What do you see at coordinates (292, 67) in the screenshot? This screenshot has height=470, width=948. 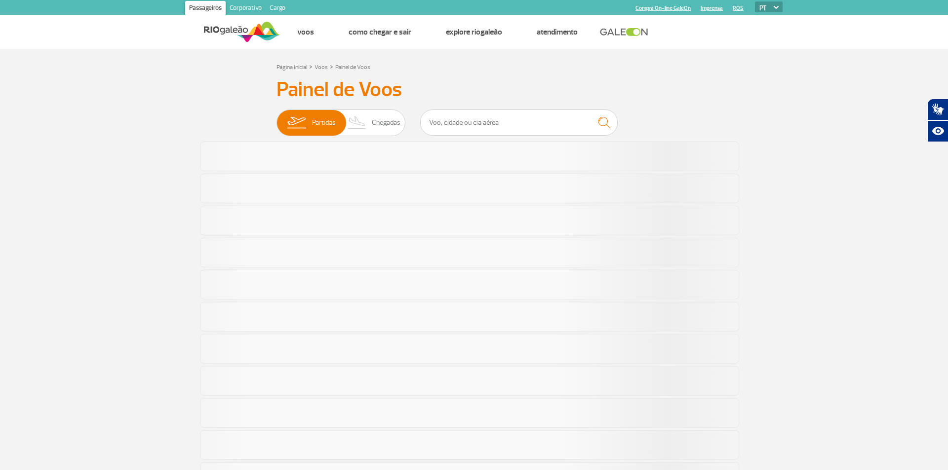 I see `a: Página Inicial` at bounding box center [292, 67].